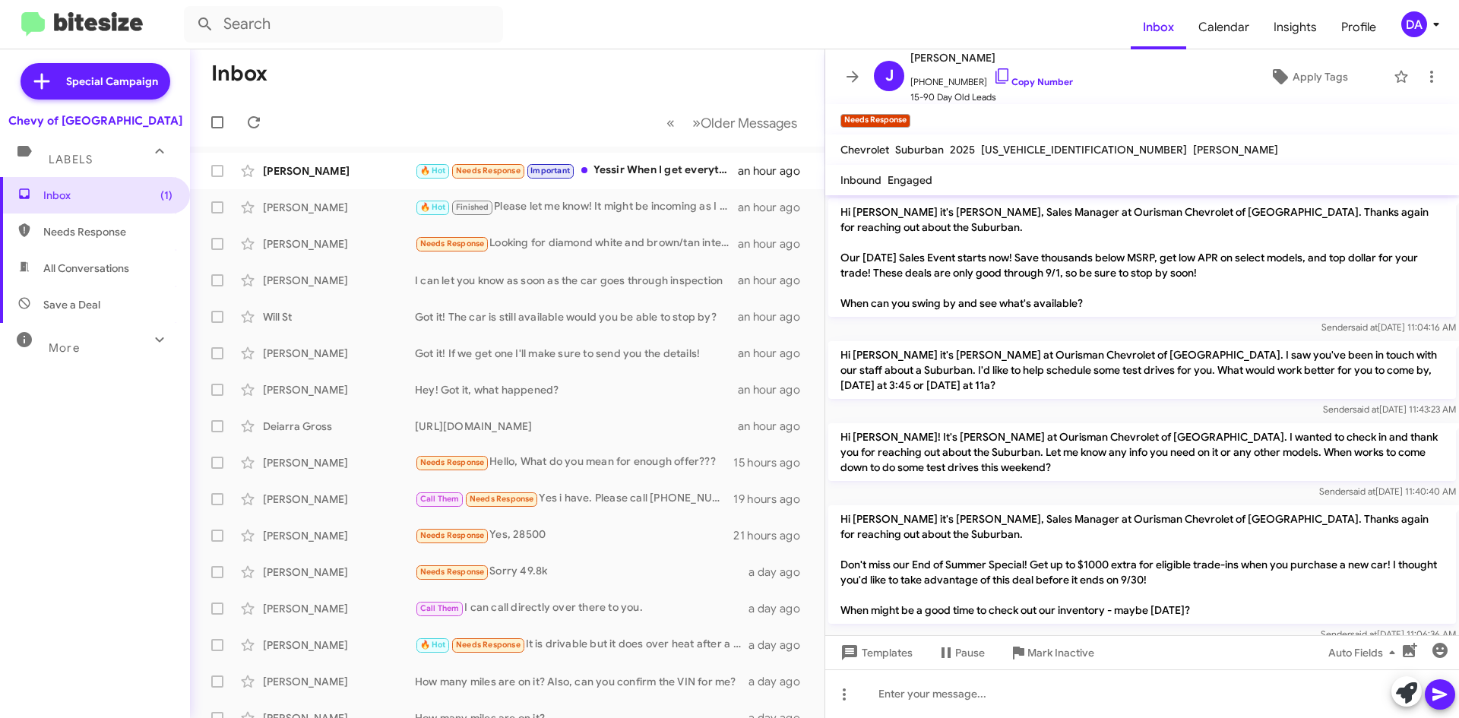  Describe the element at coordinates (1033, 81) in the screenshot. I see `a: Copy Number` at that location.